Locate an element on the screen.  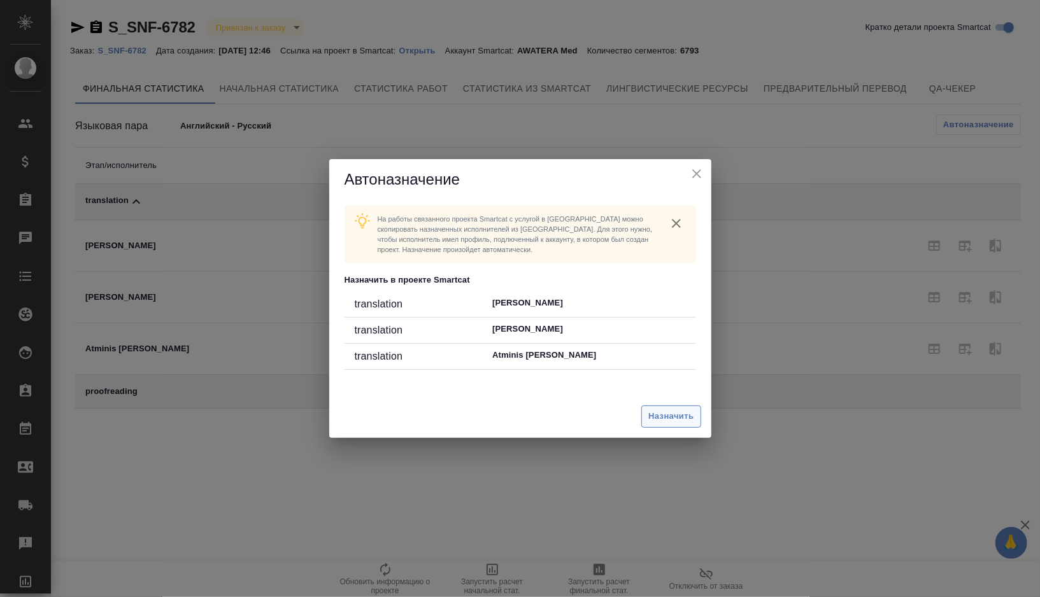
span: Назначить is located at coordinates (670, 416).